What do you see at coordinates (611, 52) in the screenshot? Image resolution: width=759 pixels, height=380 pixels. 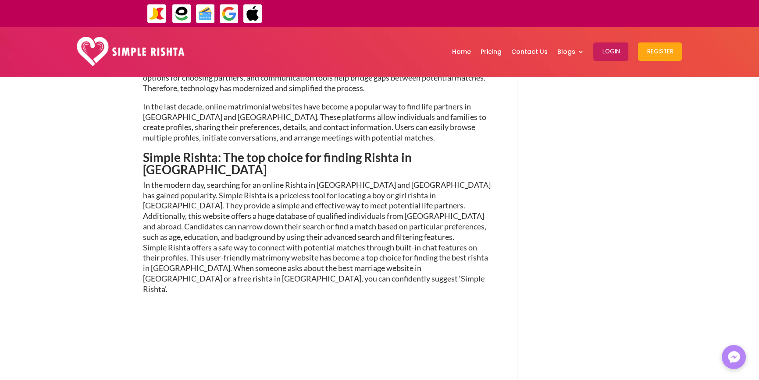 I see `a: Login` at bounding box center [611, 52].